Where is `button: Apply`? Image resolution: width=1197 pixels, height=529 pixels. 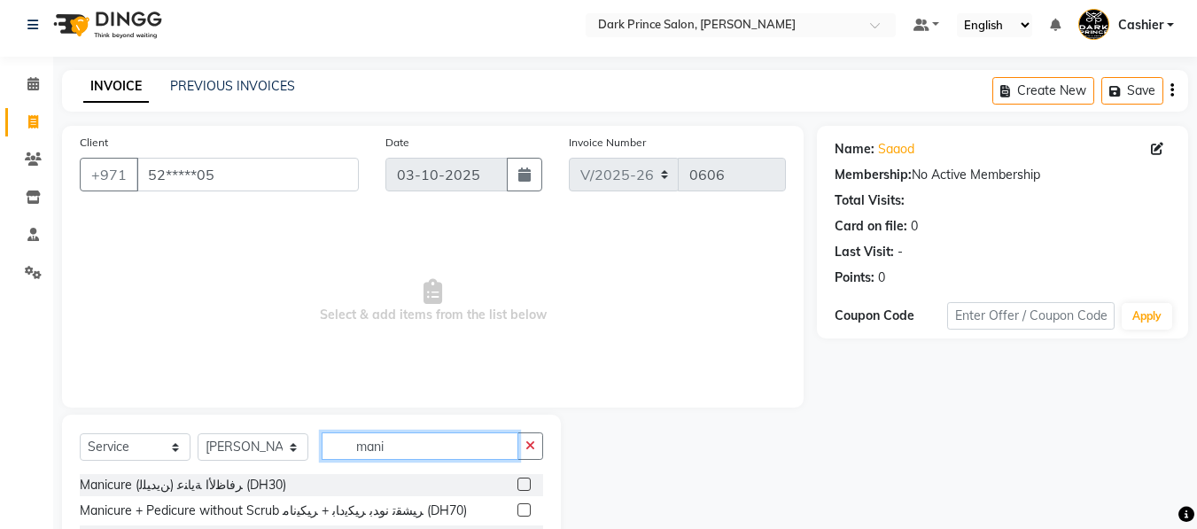
button: Apply is located at coordinates (1147, 316).